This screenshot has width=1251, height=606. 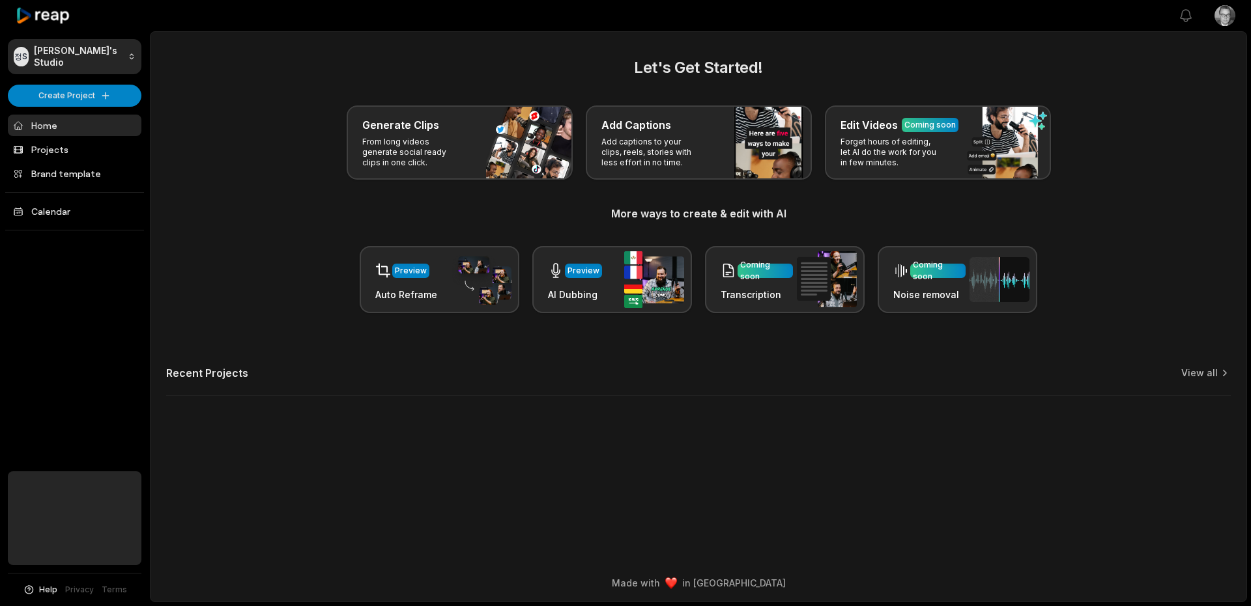 I want to click on h3: Edit Videos, so click(x=869, y=125).